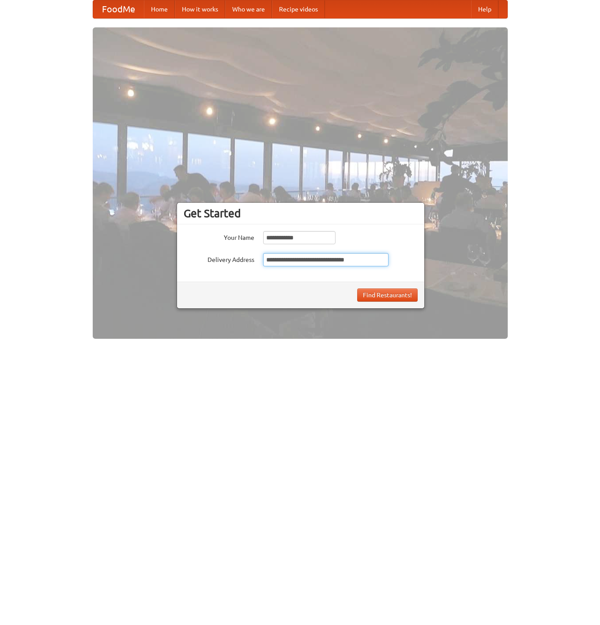  Describe the element at coordinates (159, 9) in the screenshot. I see `a: Home` at that location.